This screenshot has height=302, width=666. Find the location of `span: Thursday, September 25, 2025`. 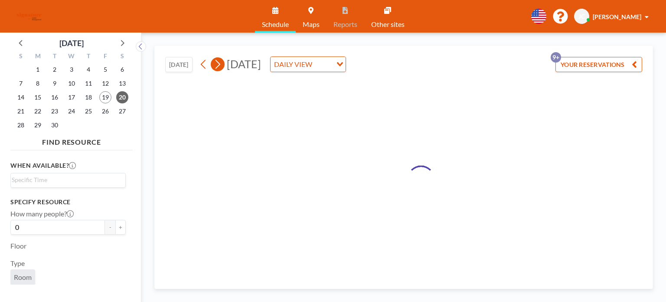

span: Thursday, September 25, 2025 is located at coordinates (89, 111).